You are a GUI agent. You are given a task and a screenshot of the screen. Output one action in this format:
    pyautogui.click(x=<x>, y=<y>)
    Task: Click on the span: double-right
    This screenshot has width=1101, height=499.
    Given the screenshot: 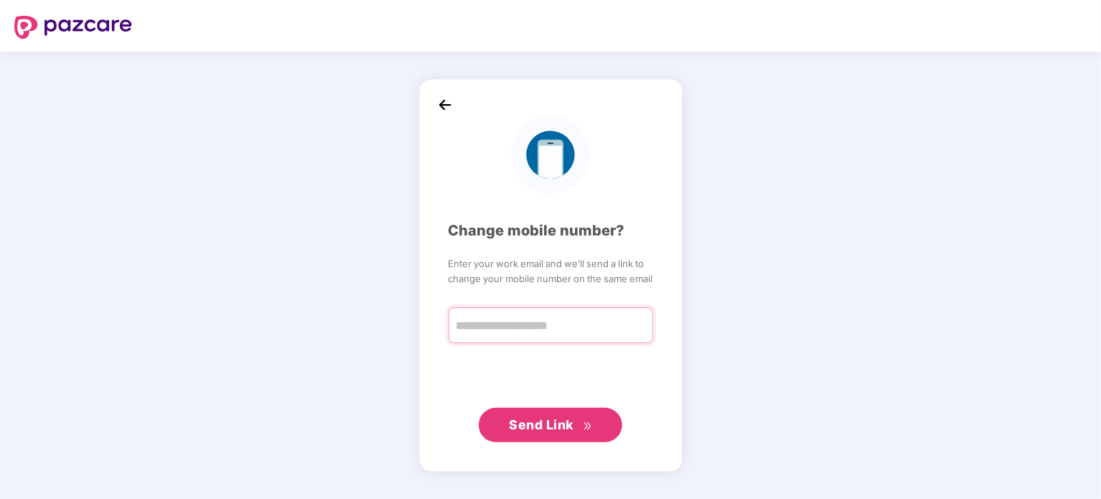 What is the action you would take?
    pyautogui.click(x=587, y=425)
    